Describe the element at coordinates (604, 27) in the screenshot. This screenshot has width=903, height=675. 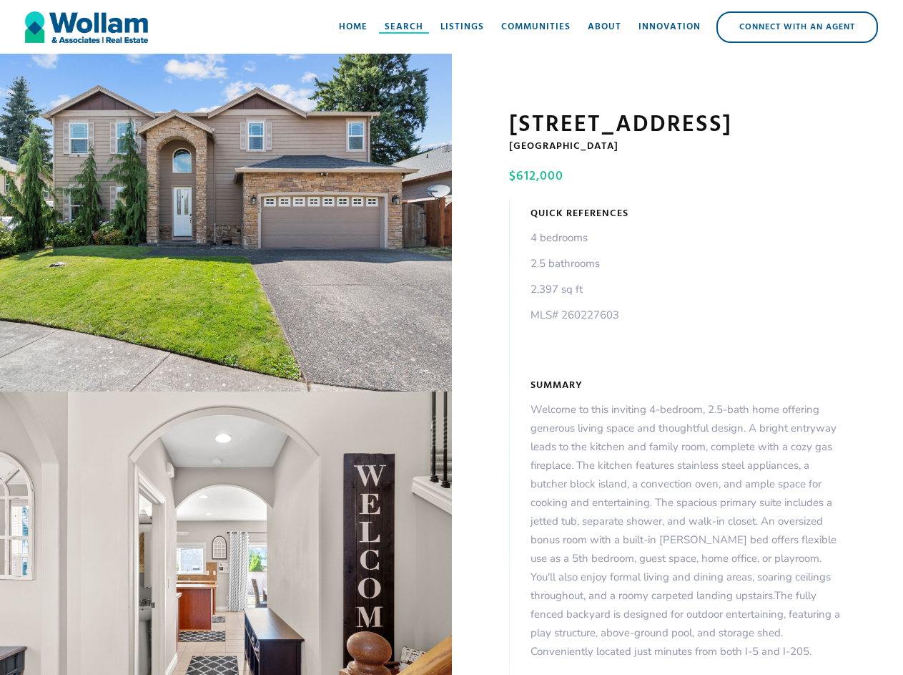
I see `a: About` at that location.